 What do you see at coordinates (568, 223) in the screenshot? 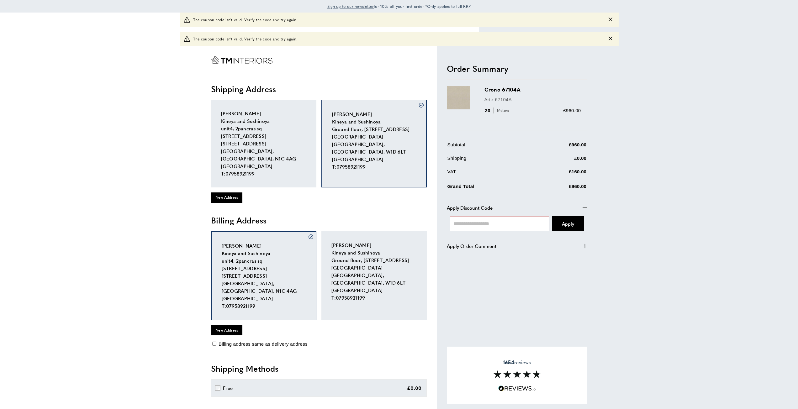
I see `span: Apply Coupon` at bounding box center [568, 223].